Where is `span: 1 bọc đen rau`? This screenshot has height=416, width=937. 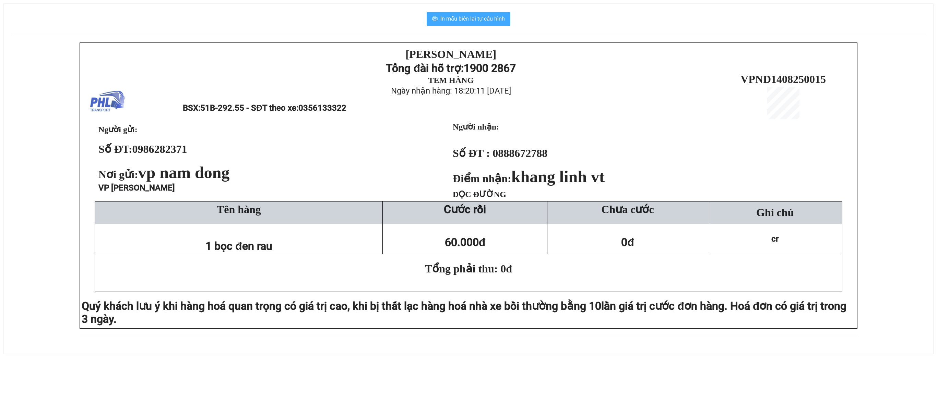 span: 1 bọc đen rau is located at coordinates (239, 246).